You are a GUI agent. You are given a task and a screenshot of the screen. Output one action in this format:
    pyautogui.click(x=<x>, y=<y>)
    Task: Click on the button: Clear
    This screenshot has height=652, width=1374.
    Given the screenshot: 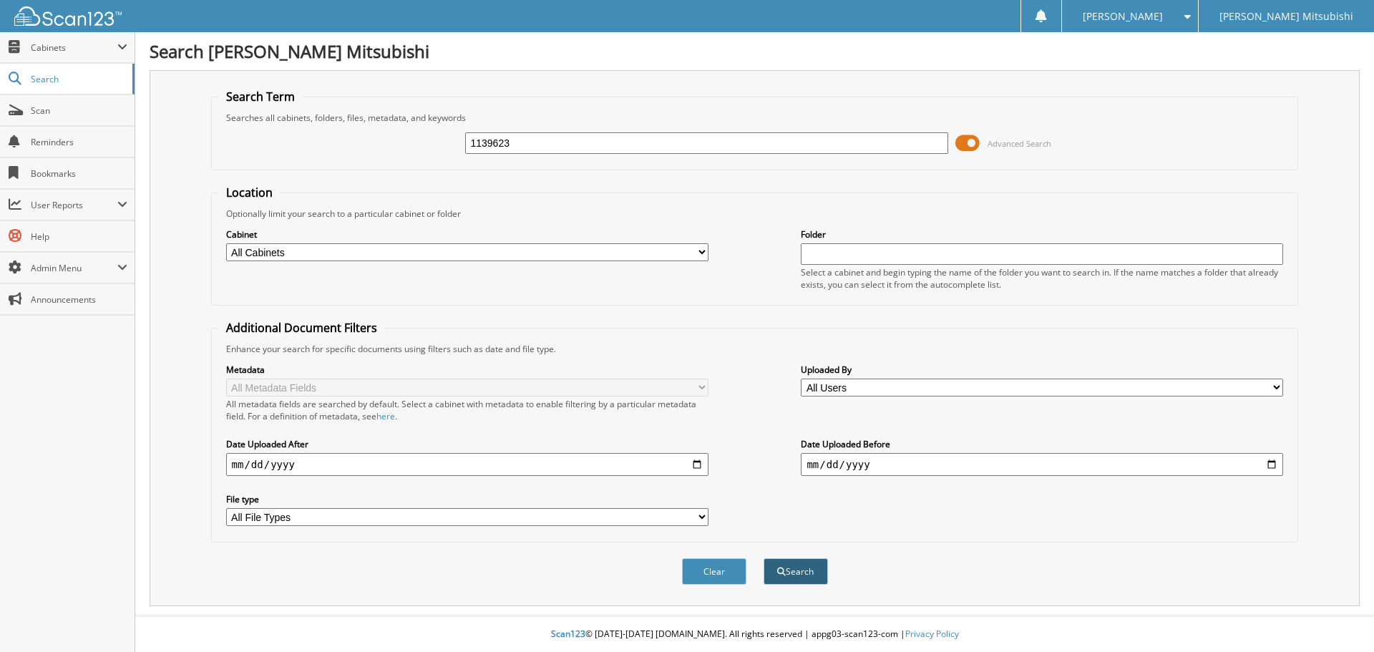 What is the action you would take?
    pyautogui.click(x=714, y=571)
    